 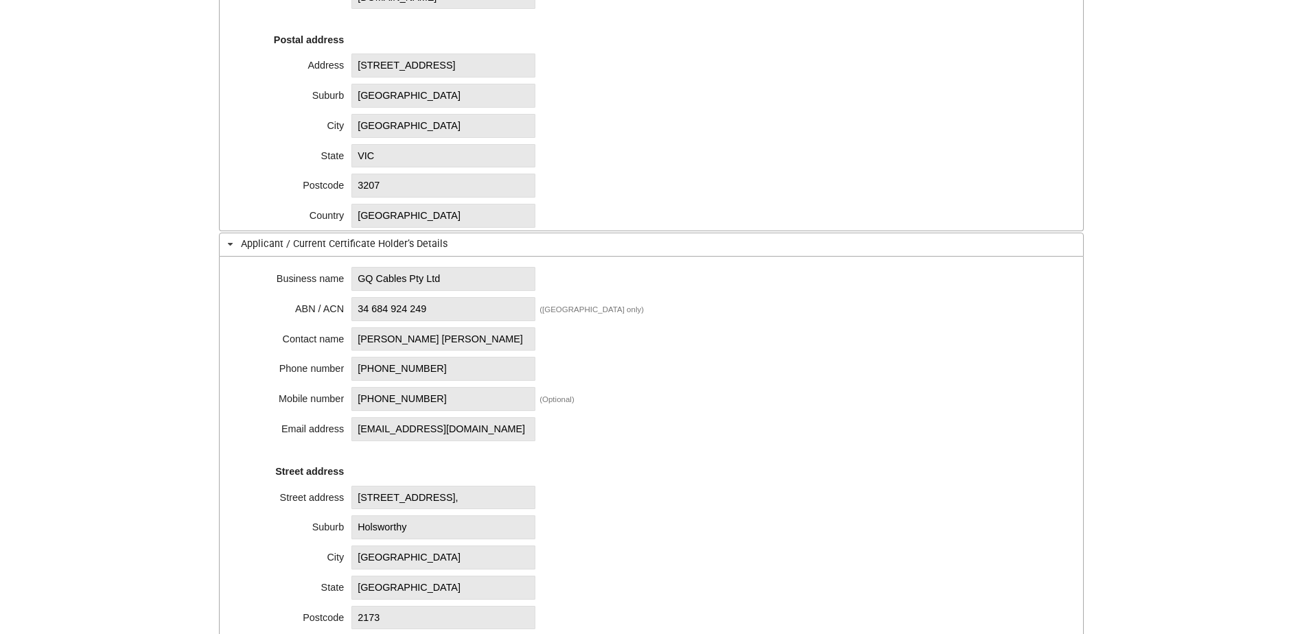 I want to click on div: Email address, so click(x=292, y=426).